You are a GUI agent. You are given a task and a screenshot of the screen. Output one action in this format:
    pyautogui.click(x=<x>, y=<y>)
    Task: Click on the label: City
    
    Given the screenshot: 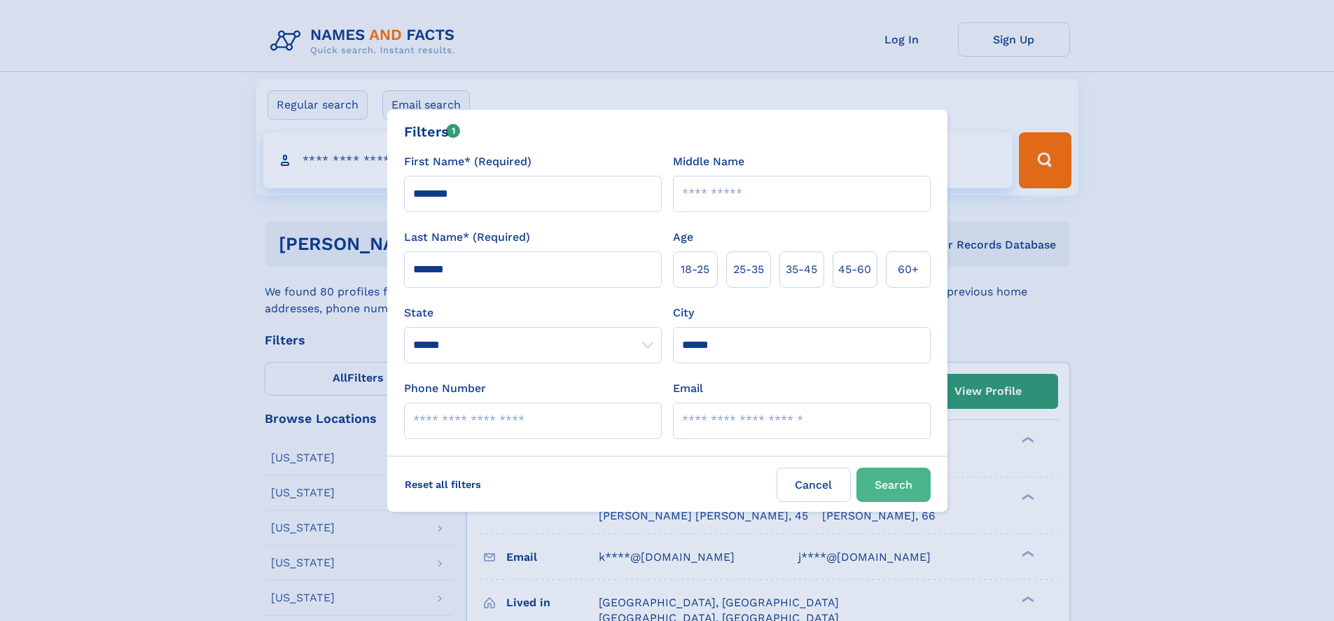 What is the action you would take?
    pyautogui.click(x=683, y=313)
    